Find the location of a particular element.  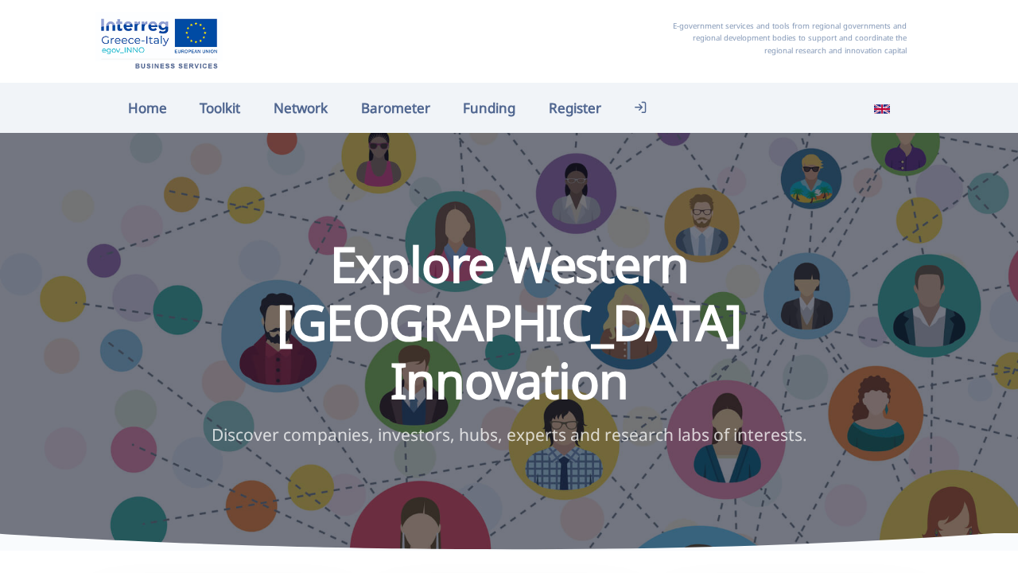

a: Barometer is located at coordinates (395, 107).